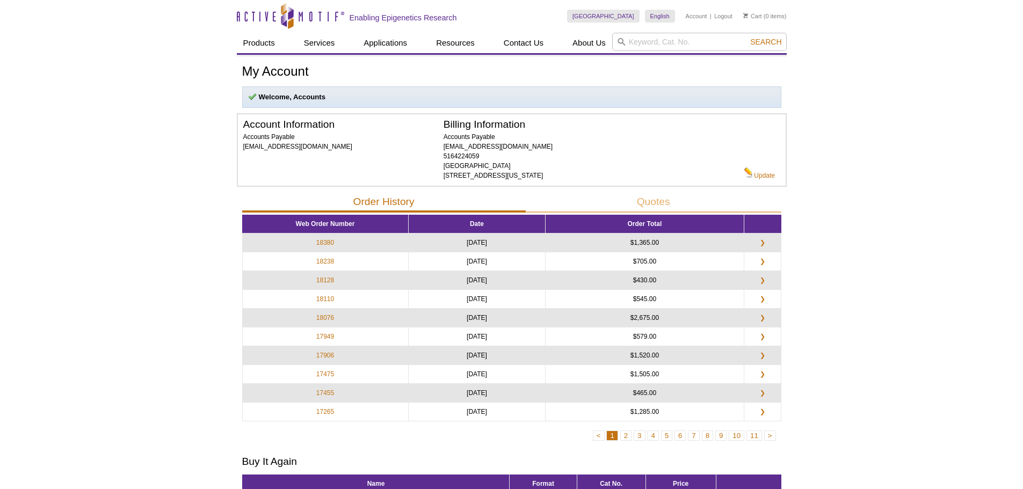 The image size is (1023, 489). I want to click on button: 8, so click(707, 435).